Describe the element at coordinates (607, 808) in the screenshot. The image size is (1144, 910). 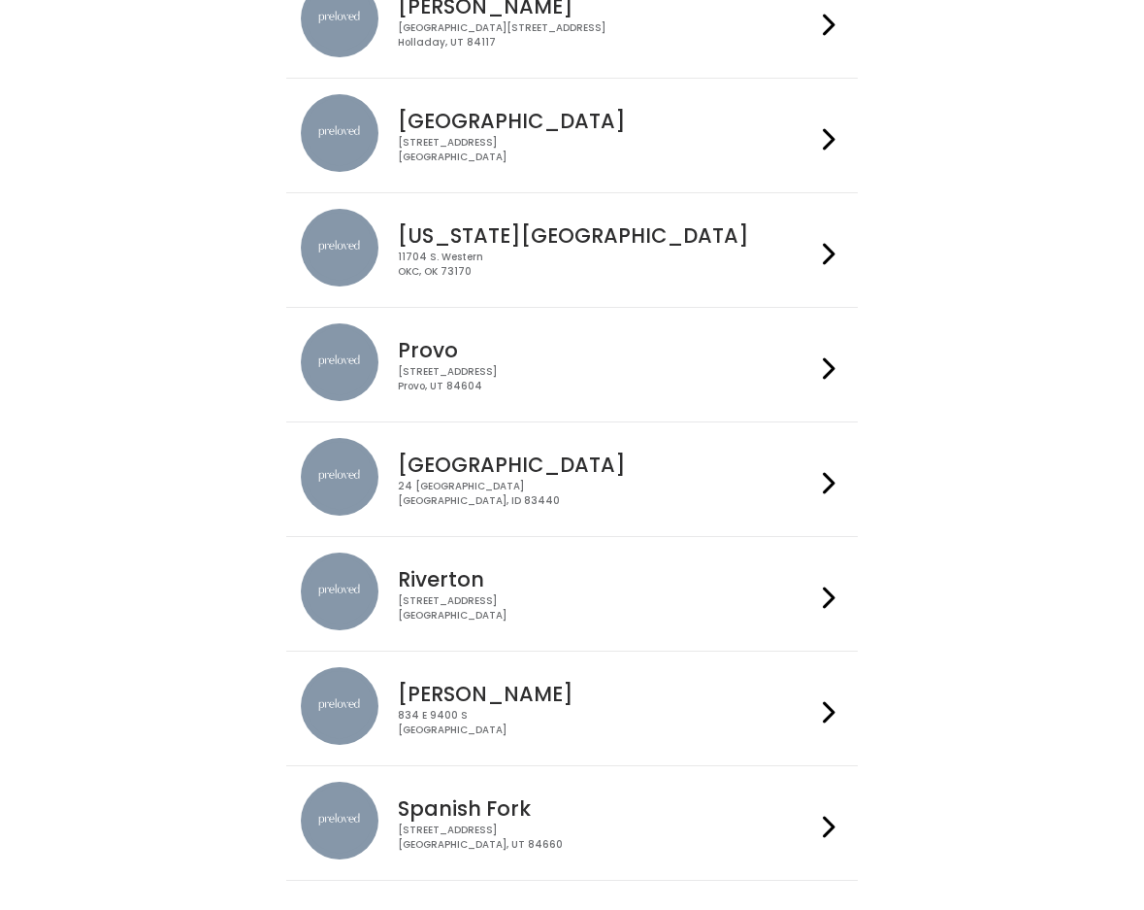
I see `h4: Spanish Fork` at that location.